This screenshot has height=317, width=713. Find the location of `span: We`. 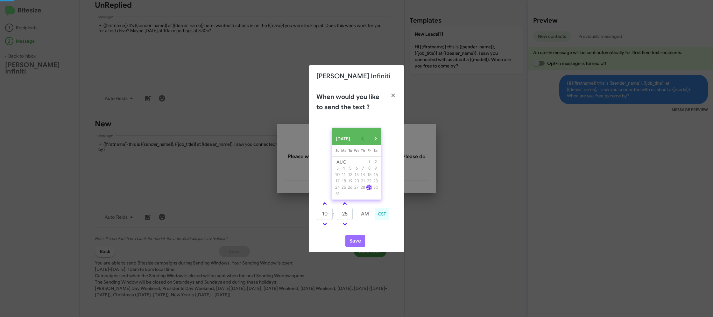

span: We is located at coordinates (356, 150).